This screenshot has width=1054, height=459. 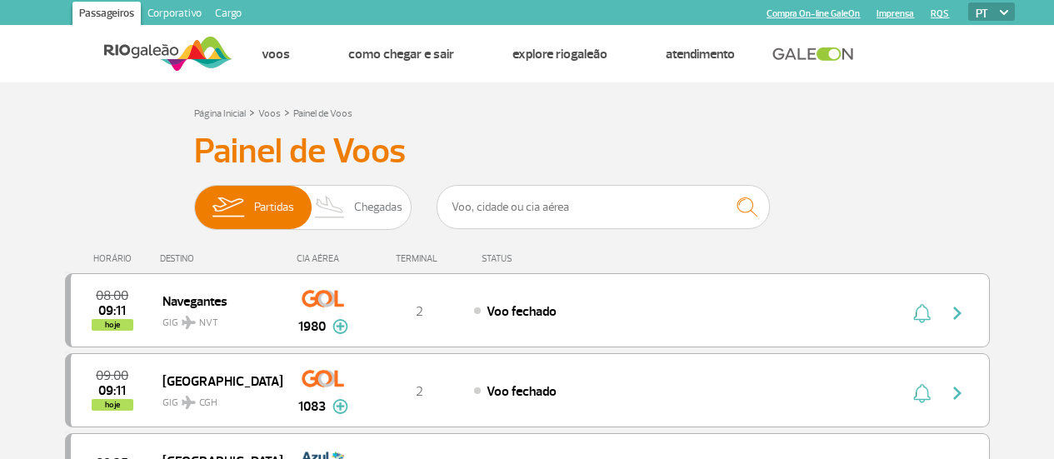 What do you see at coordinates (527, 152) in the screenshot?
I see `h3: Painel de Voos` at bounding box center [527, 152].